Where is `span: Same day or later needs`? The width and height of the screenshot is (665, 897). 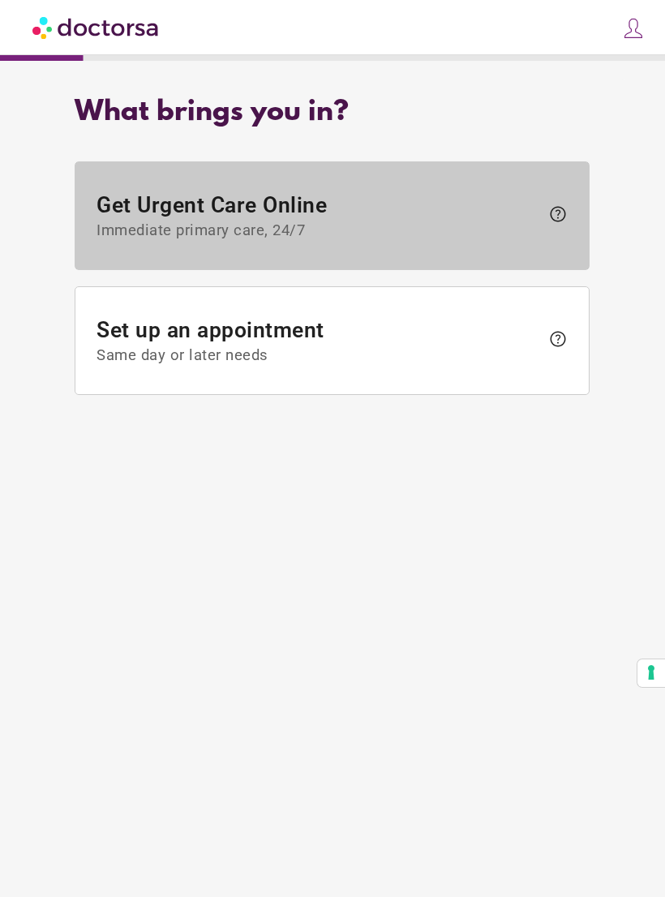
span: Same day or later needs is located at coordinates (319, 356).